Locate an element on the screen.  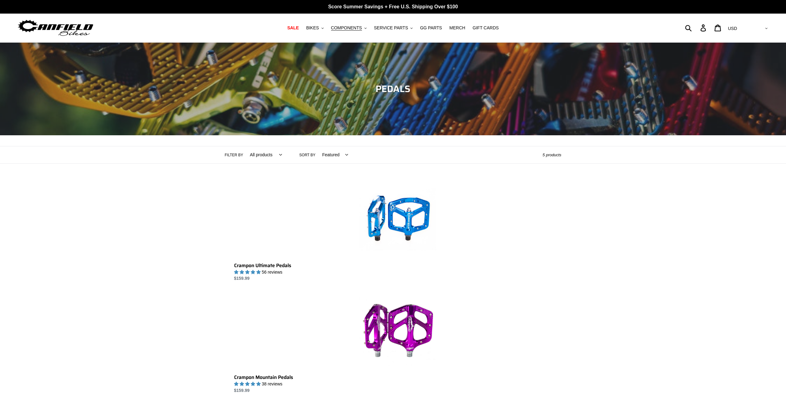
span: COMPONENTS is located at coordinates (346, 28).